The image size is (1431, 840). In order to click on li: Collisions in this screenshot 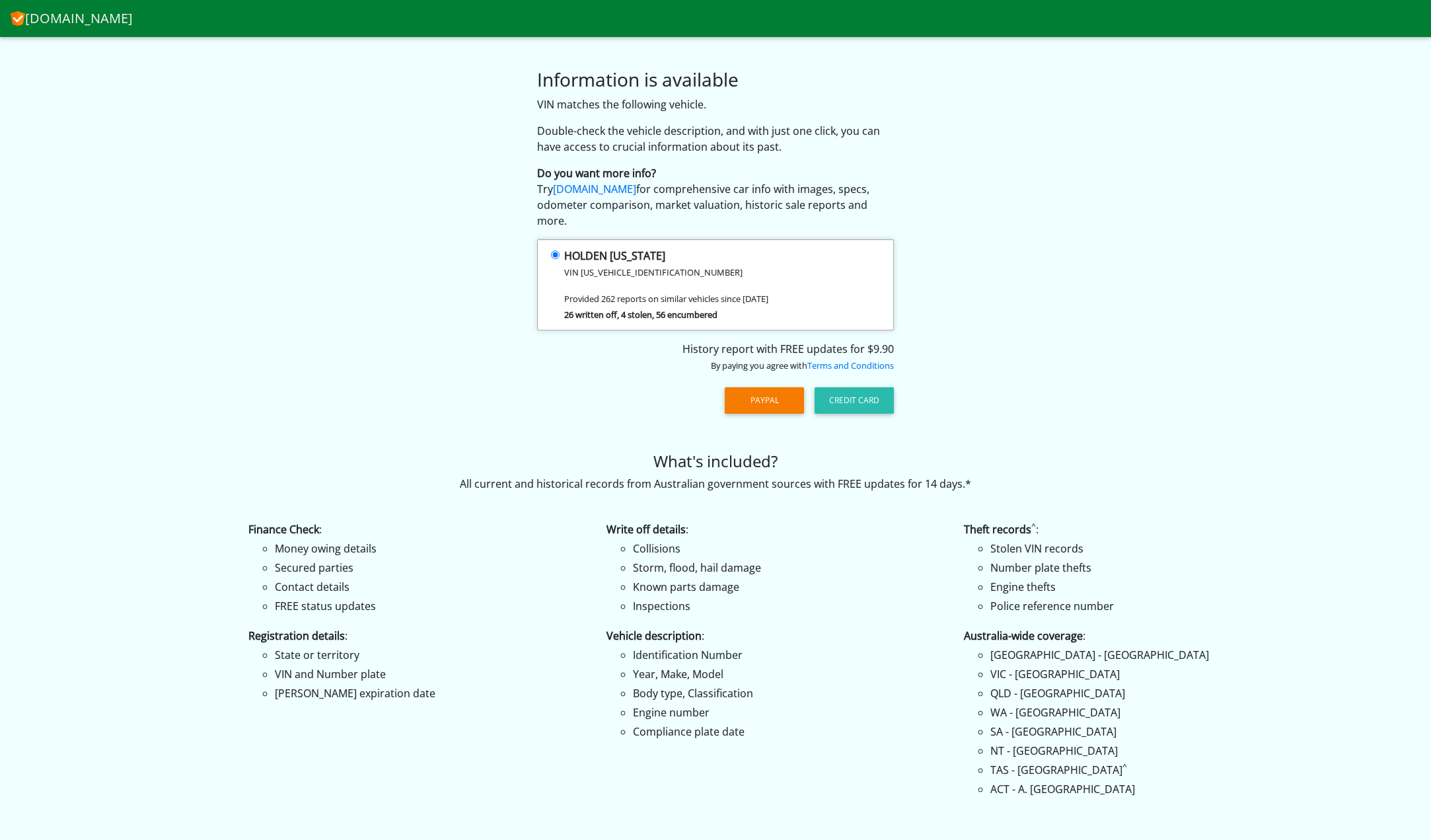, I will do `click(789, 548)`.